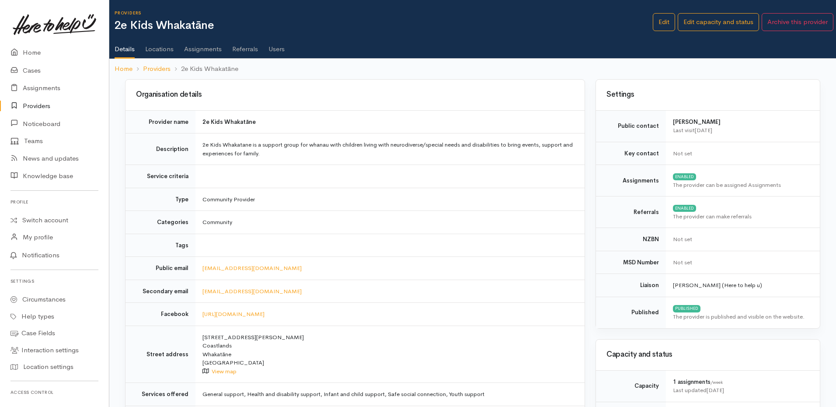 This screenshot has width=836, height=407. What do you see at coordinates (123, 69) in the screenshot?
I see `a: Home` at bounding box center [123, 69].